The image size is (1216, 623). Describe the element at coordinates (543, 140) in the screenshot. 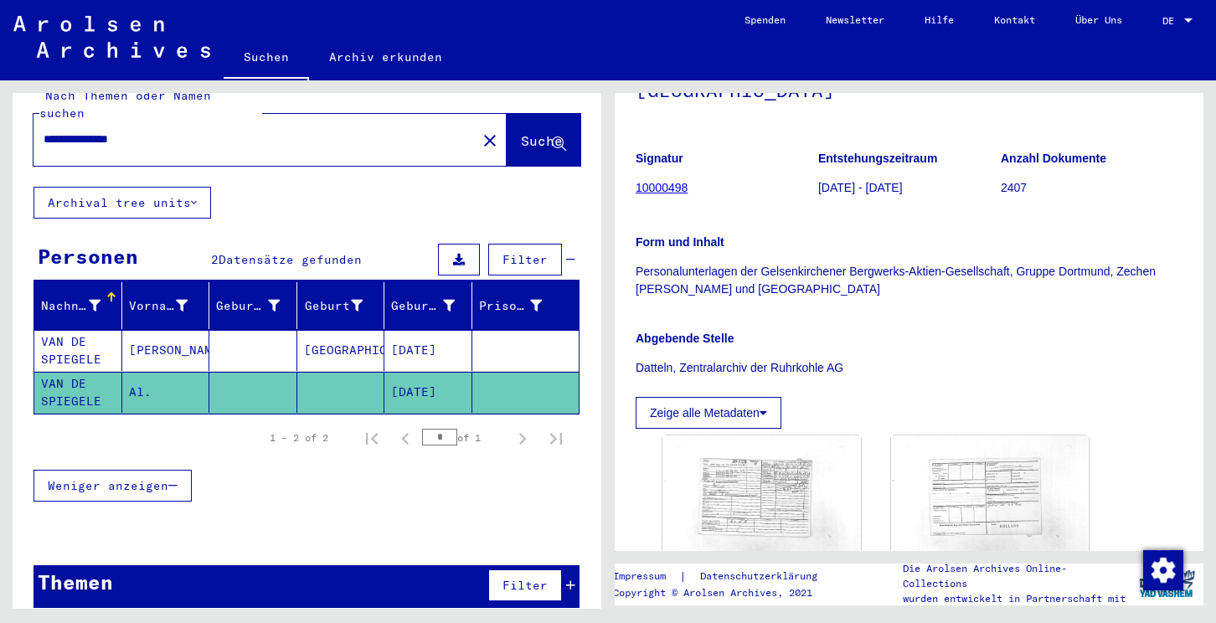

I see `button: Suche` at that location.